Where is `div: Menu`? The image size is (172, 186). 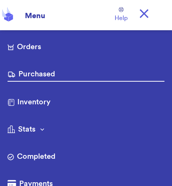
div: Menu is located at coordinates (33, 14).